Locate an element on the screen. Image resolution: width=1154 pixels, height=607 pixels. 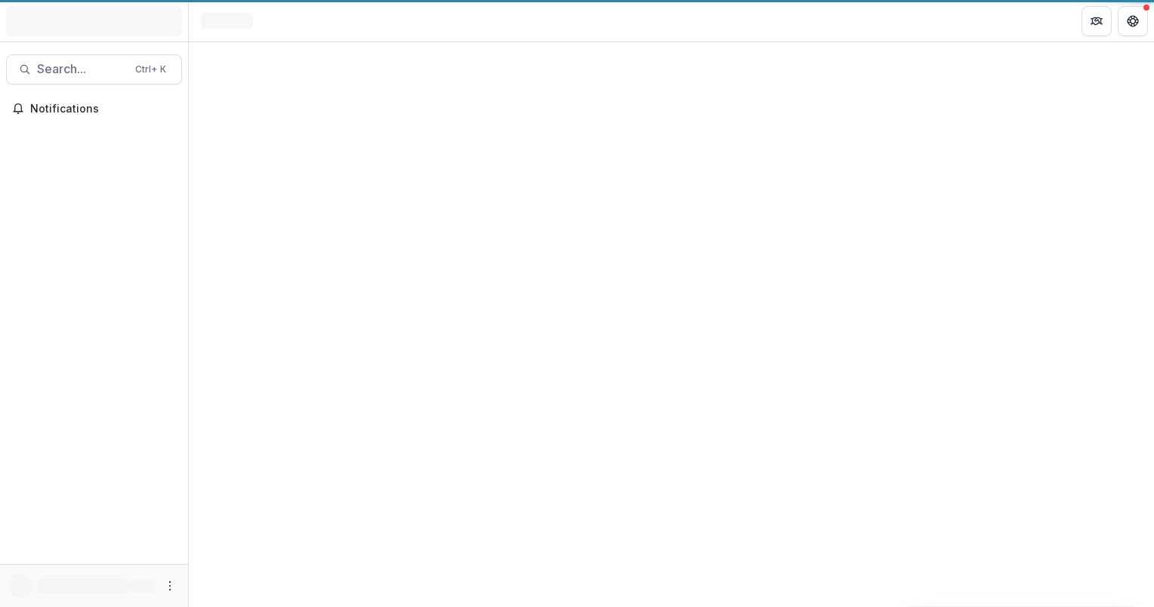
span: Notifications is located at coordinates (103, 109).